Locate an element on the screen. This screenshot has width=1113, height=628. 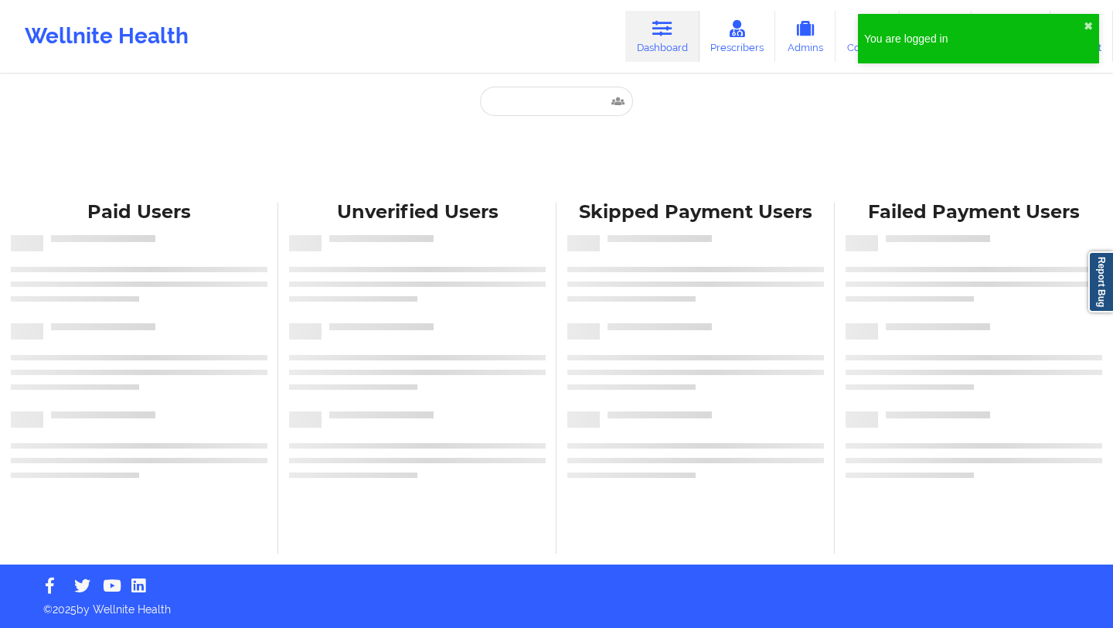
div: Skipped Payment Users is located at coordinates (696, 212).